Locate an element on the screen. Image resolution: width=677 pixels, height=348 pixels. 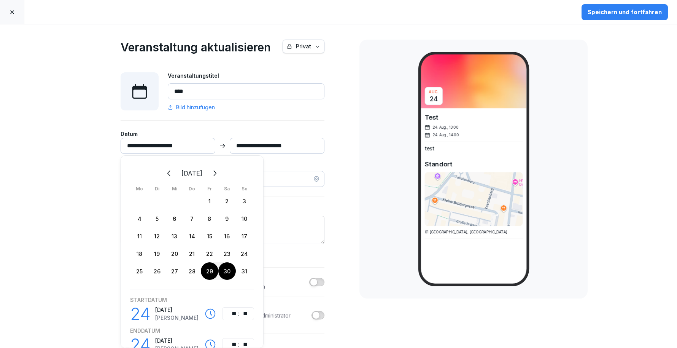
div: Speichern und fortfahren is located at coordinates (624, 12).